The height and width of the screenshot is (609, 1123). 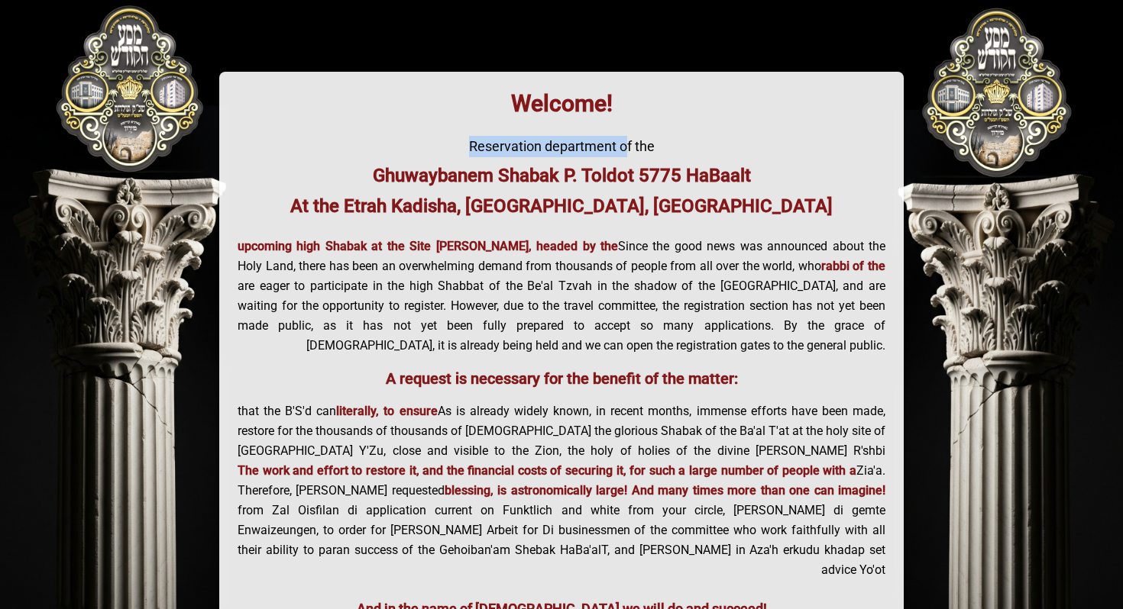 I want to click on font: Holy Land, there has been an overwhelming demand from thousands of people from all over the world..., so click(x=561, y=305).